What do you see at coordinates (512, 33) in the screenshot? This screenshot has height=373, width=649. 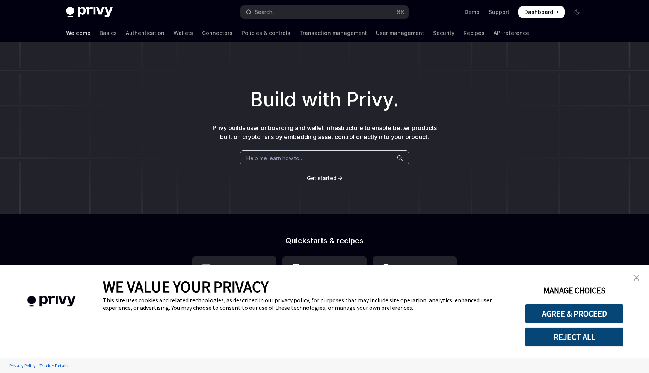 I see `a: API reference` at bounding box center [512, 33].